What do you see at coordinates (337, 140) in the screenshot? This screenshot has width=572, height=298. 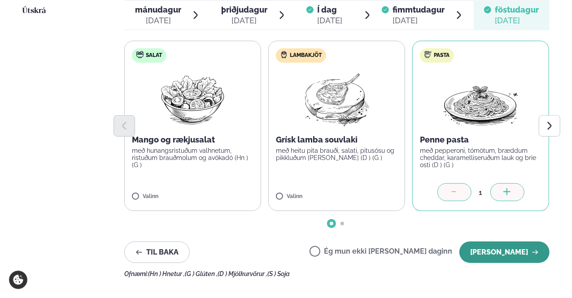 I see `p: Grísk lamba souvlaki` at bounding box center [337, 140].